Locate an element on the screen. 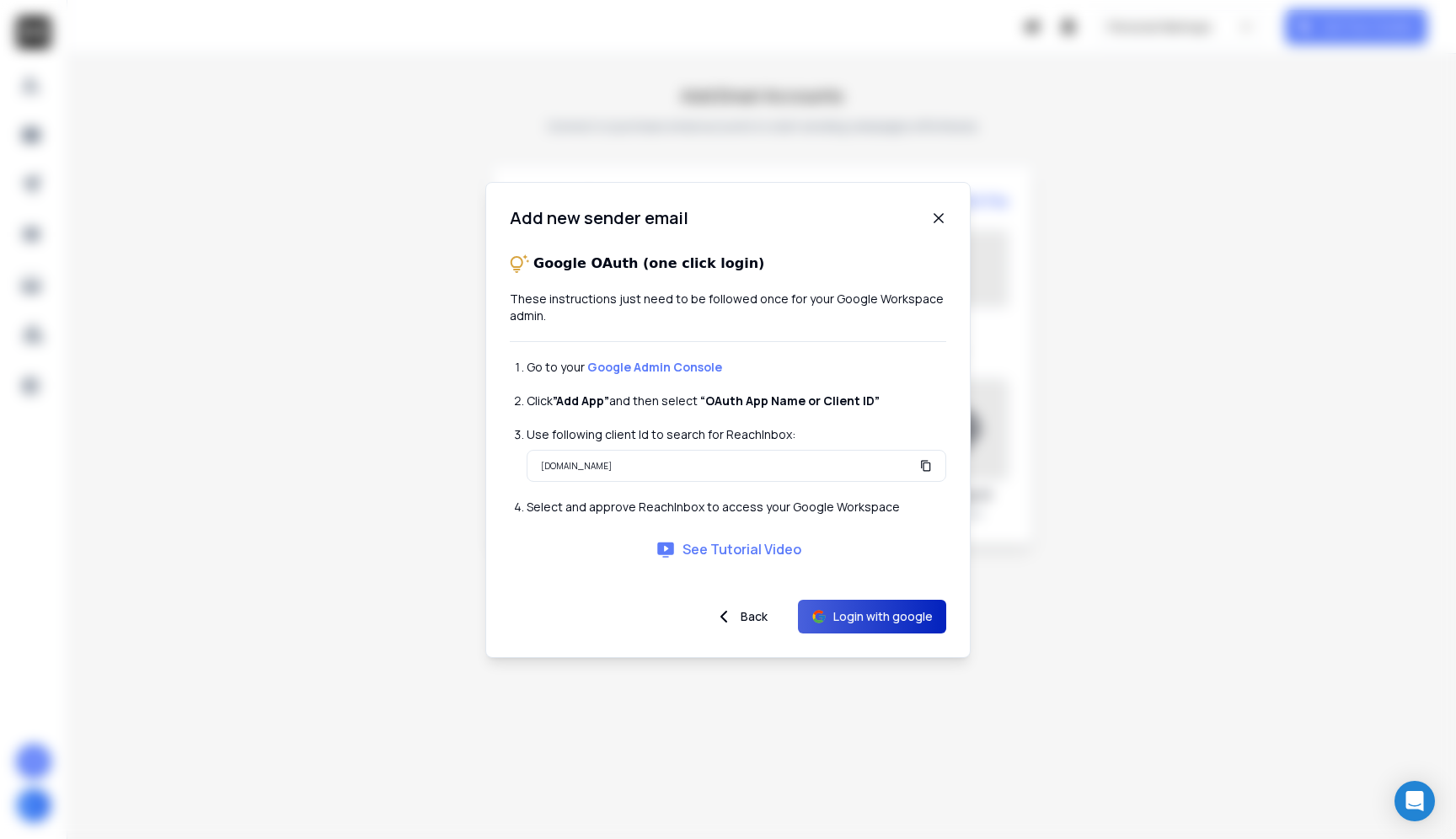 The image size is (1456, 839). a: Google Admin Console is located at coordinates (655, 367).